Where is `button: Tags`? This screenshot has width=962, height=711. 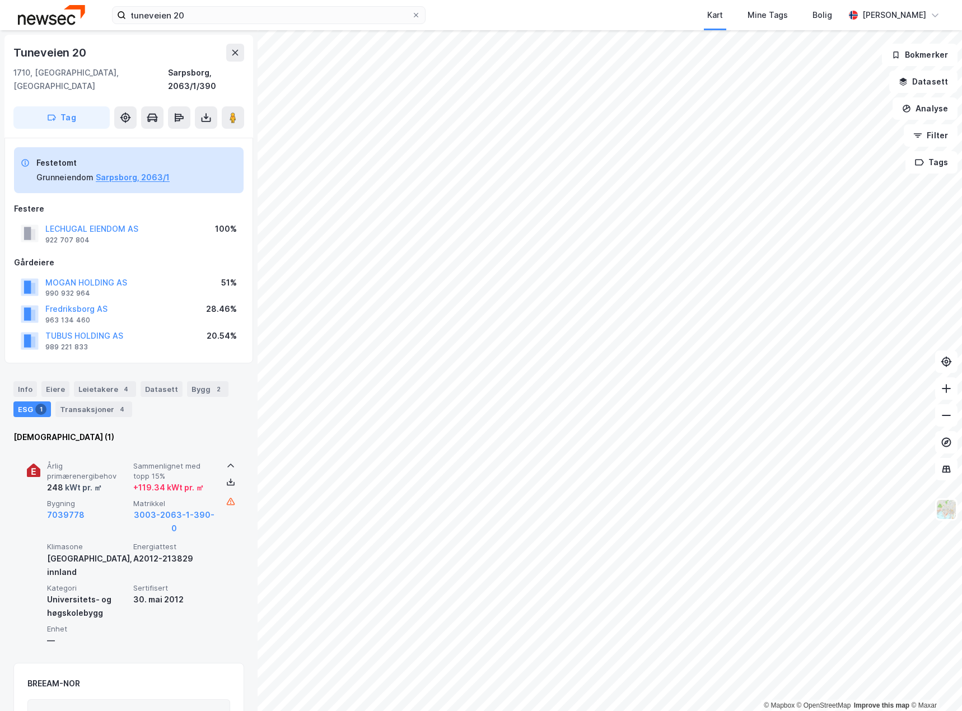 button: Tags is located at coordinates (931, 162).